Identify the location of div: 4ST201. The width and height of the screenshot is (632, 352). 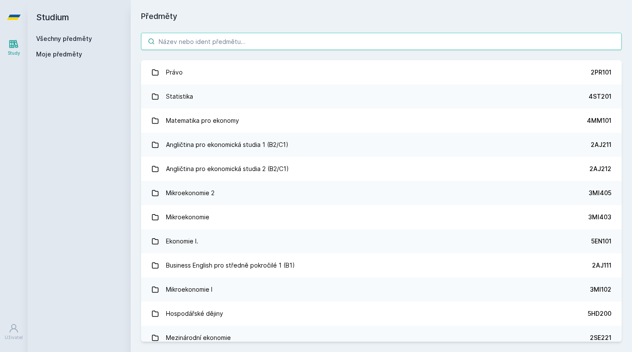
(600, 96).